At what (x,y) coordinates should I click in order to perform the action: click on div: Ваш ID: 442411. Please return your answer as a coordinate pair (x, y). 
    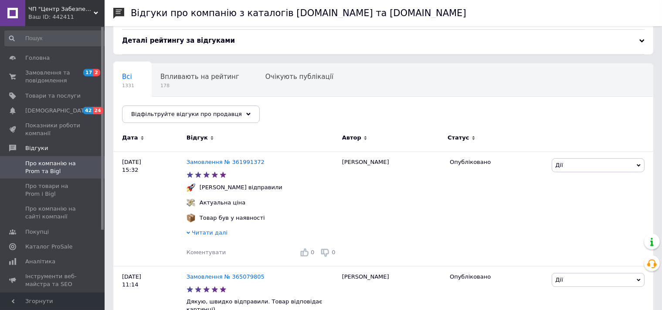
    Looking at the image, I should click on (66, 17).